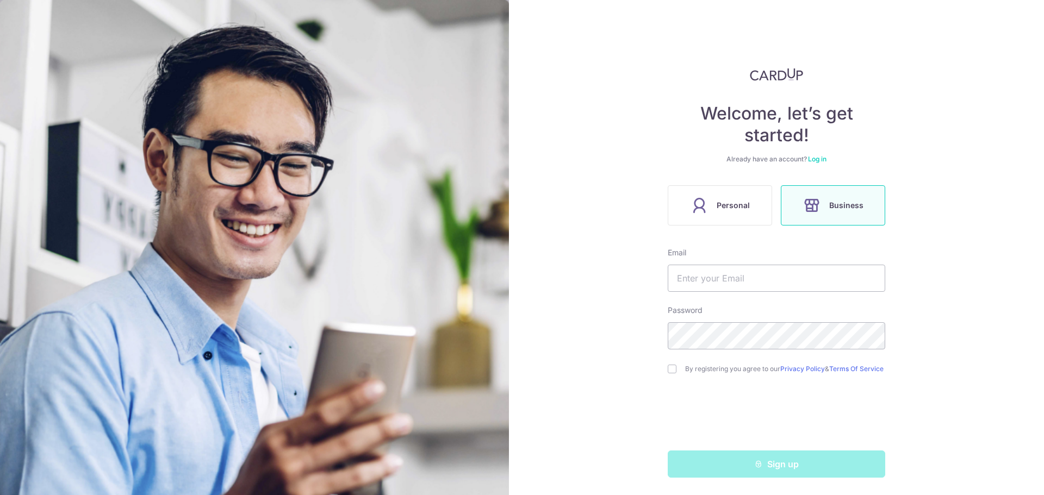 This screenshot has width=1044, height=495. Describe the element at coordinates (846, 206) in the screenshot. I see `span: Business` at that location.